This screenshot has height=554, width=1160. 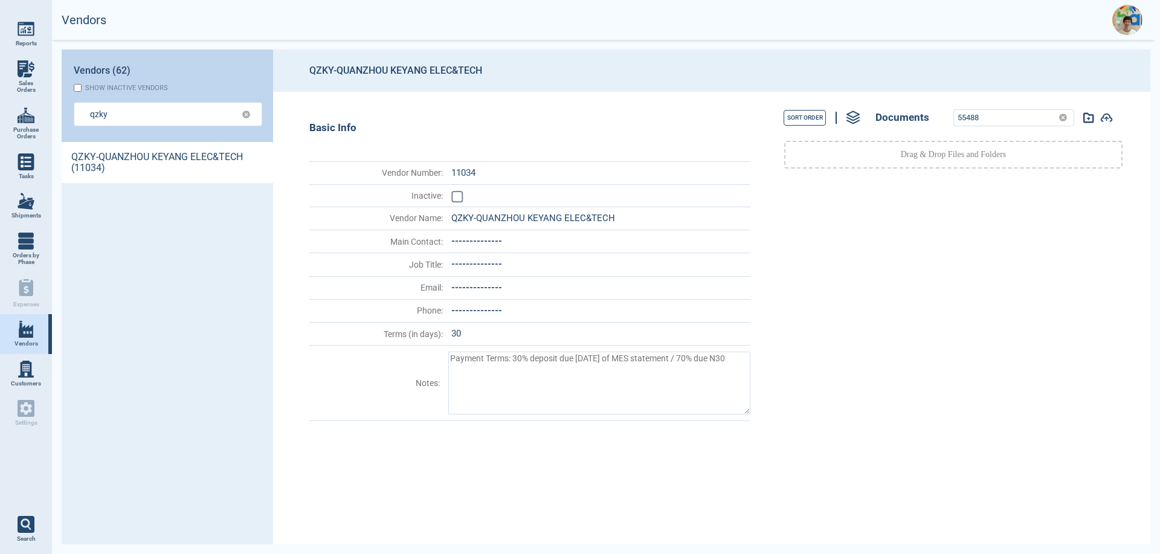 What do you see at coordinates (26, 216) in the screenshot?
I see `span: Shipments` at bounding box center [26, 216].